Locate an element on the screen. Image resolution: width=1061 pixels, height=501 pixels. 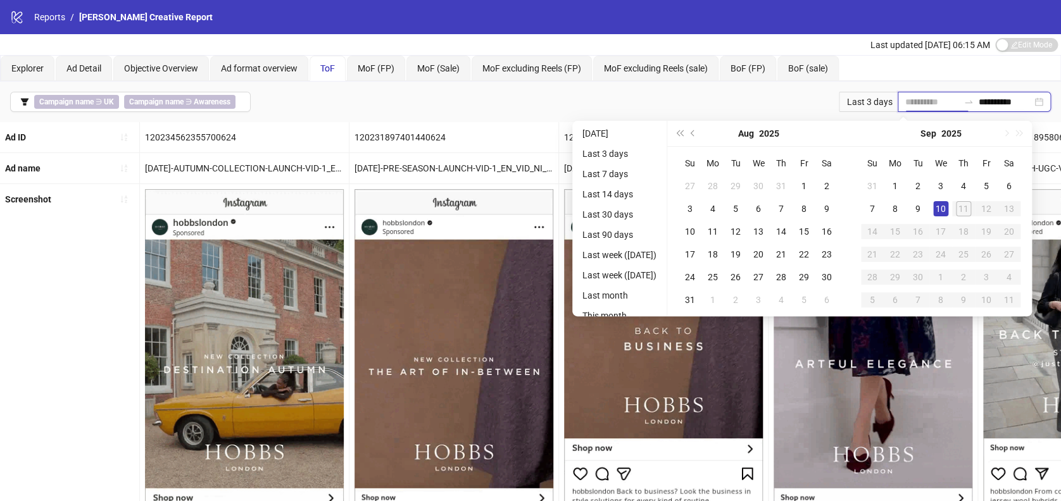
li: This month is located at coordinates (619, 316).